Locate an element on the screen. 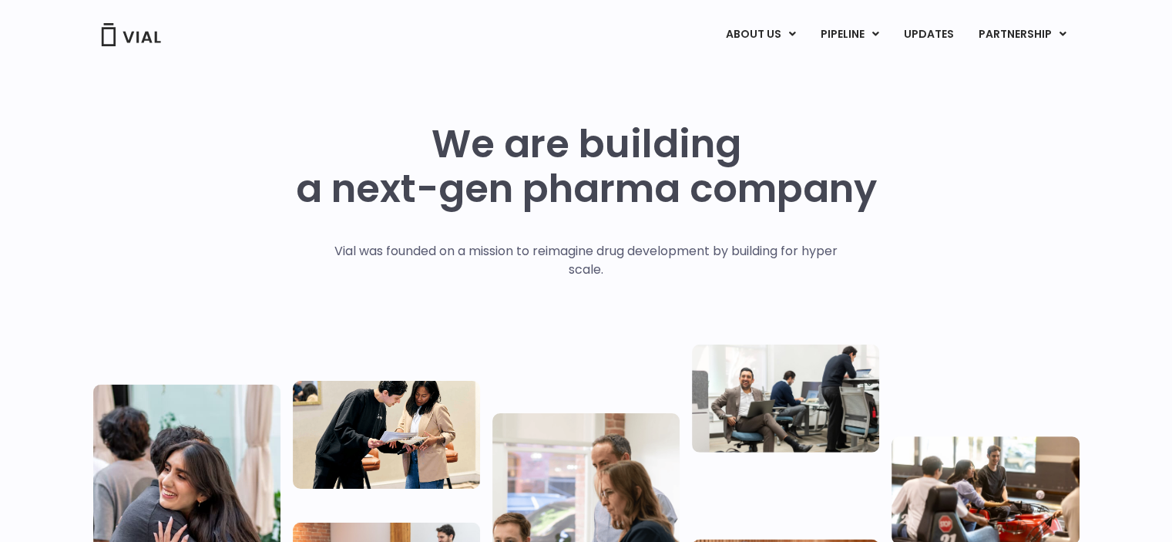  a: UPDATES is located at coordinates (928, 35).